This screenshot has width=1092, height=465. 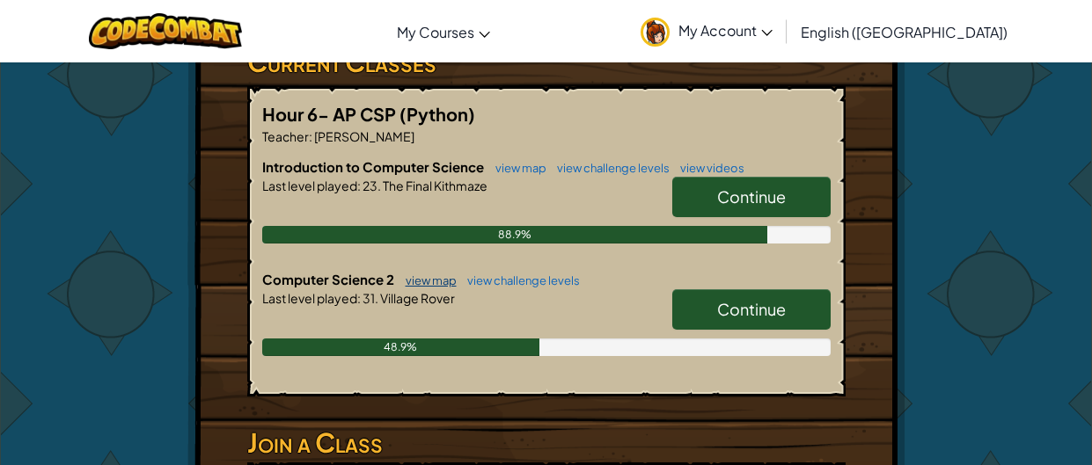 What do you see at coordinates (725, 30) in the screenshot?
I see `span: My Account` at bounding box center [725, 30].